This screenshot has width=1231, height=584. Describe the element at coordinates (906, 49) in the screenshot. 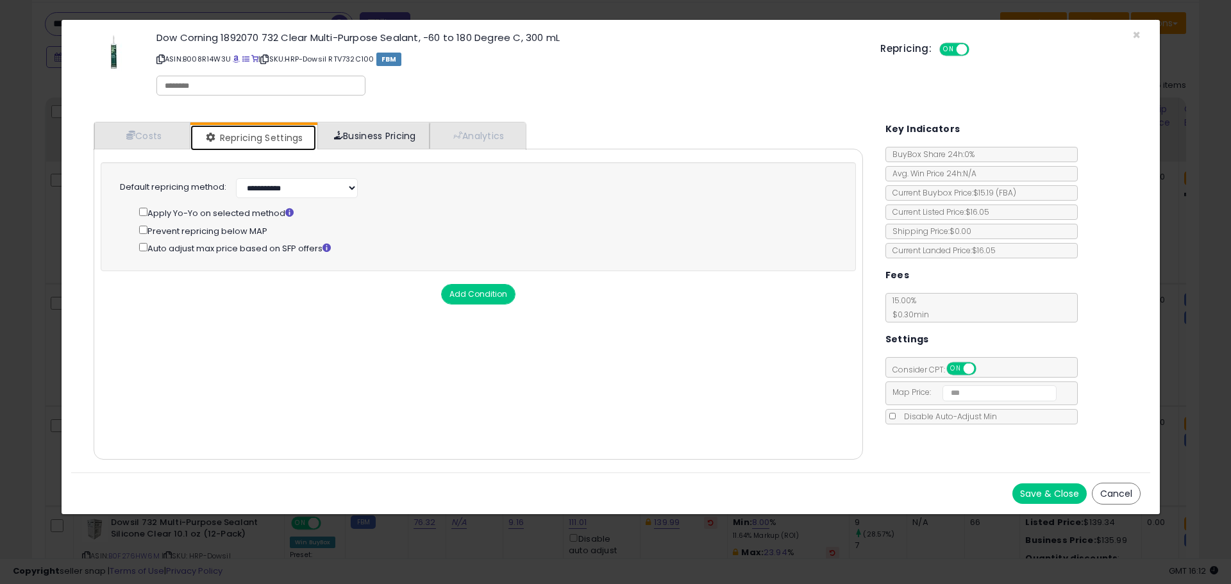

I see `h5: Repricing:` at that location.